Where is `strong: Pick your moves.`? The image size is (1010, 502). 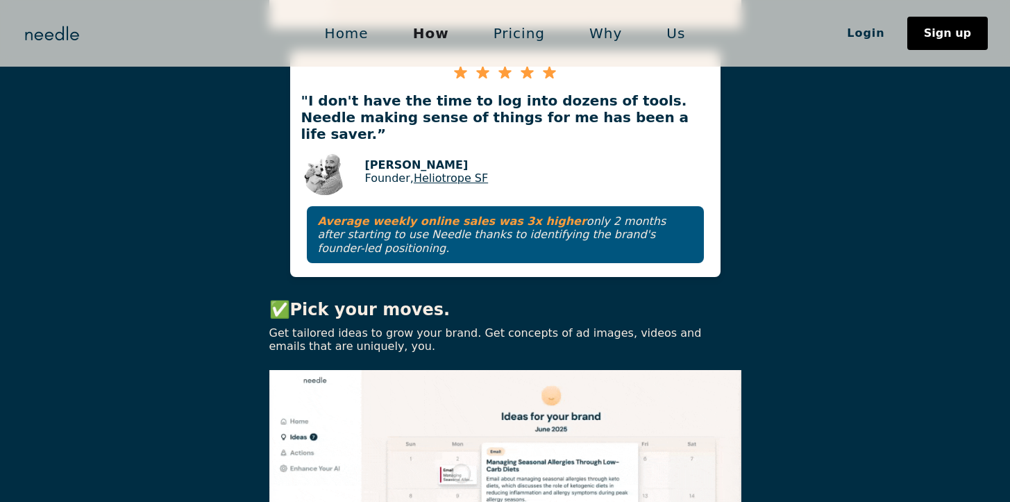 strong: Pick your moves. is located at coordinates (370, 310).